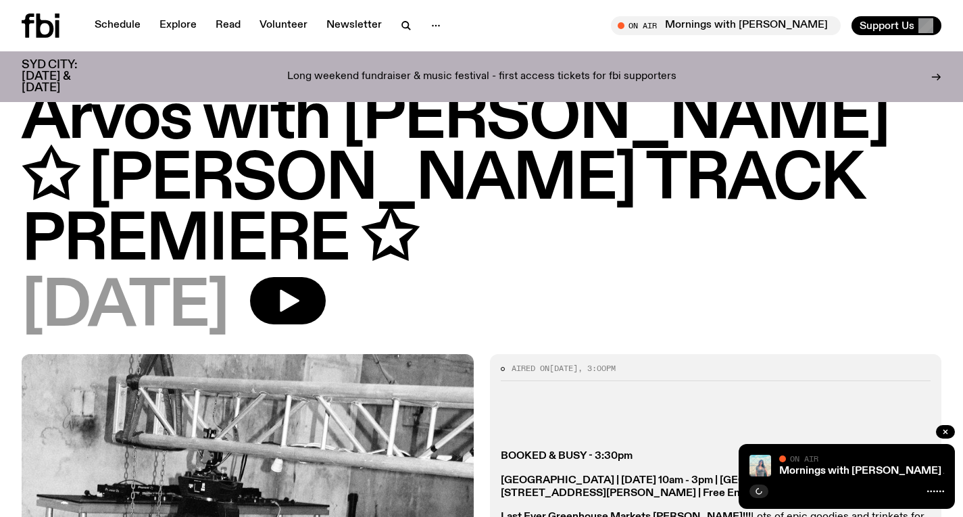  What do you see at coordinates (886, 26) in the screenshot?
I see `span: Support Us` at bounding box center [886, 26].